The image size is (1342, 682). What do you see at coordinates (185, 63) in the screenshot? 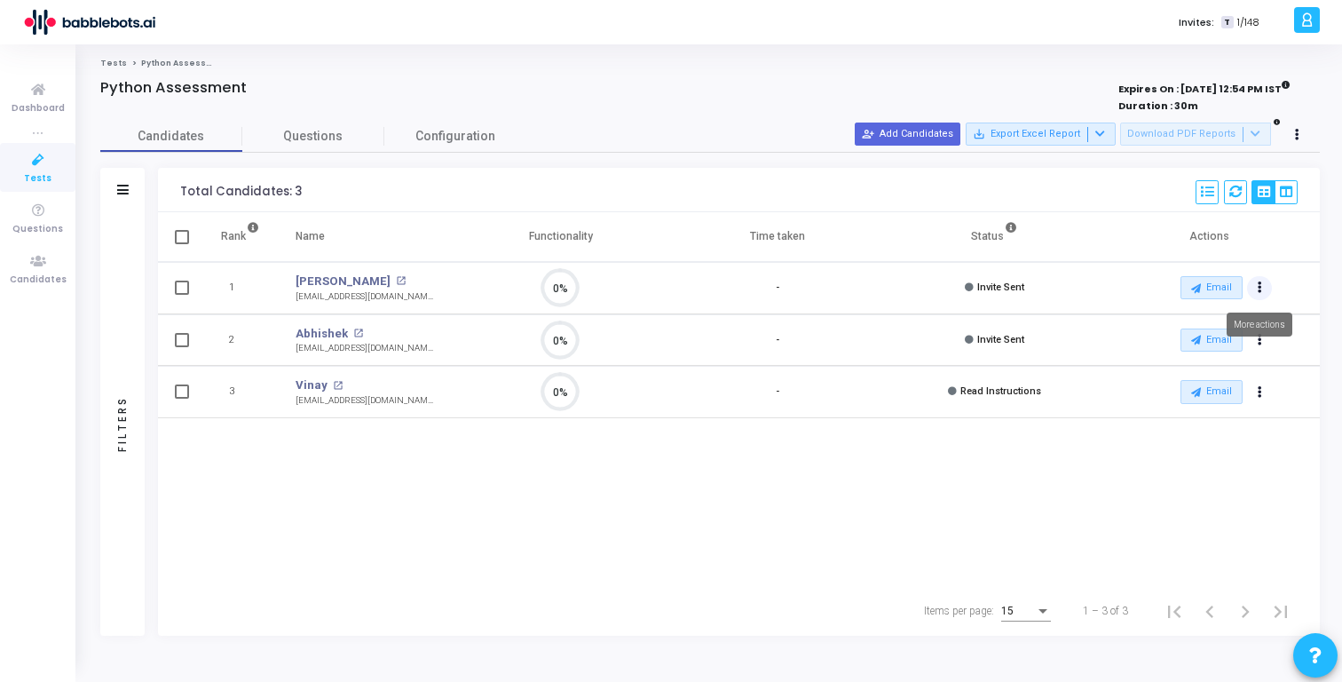
I see `span: Python Assessment` at bounding box center [185, 63].